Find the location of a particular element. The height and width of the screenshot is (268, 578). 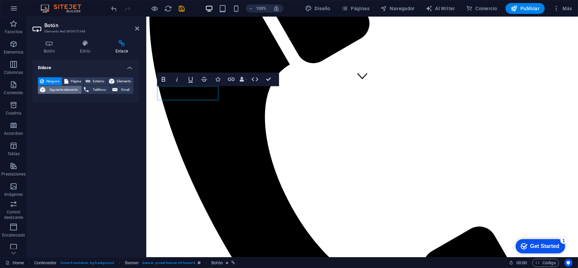

p: Elementos is located at coordinates (14, 52).